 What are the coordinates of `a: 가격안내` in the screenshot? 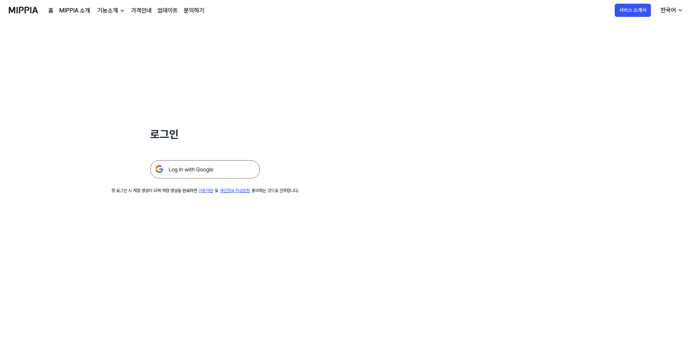 It's located at (141, 11).